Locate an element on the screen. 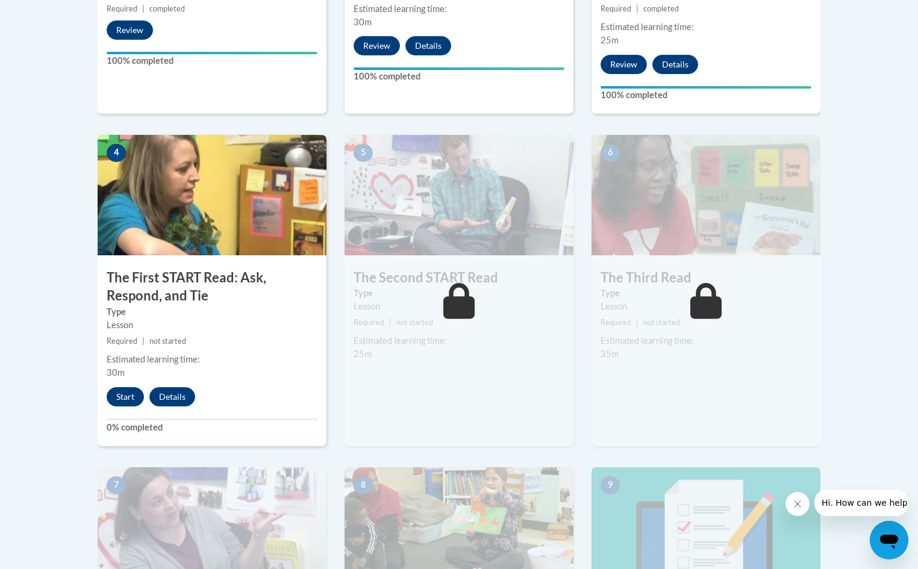 The height and width of the screenshot is (569, 918). span: 7 is located at coordinates (116, 486).